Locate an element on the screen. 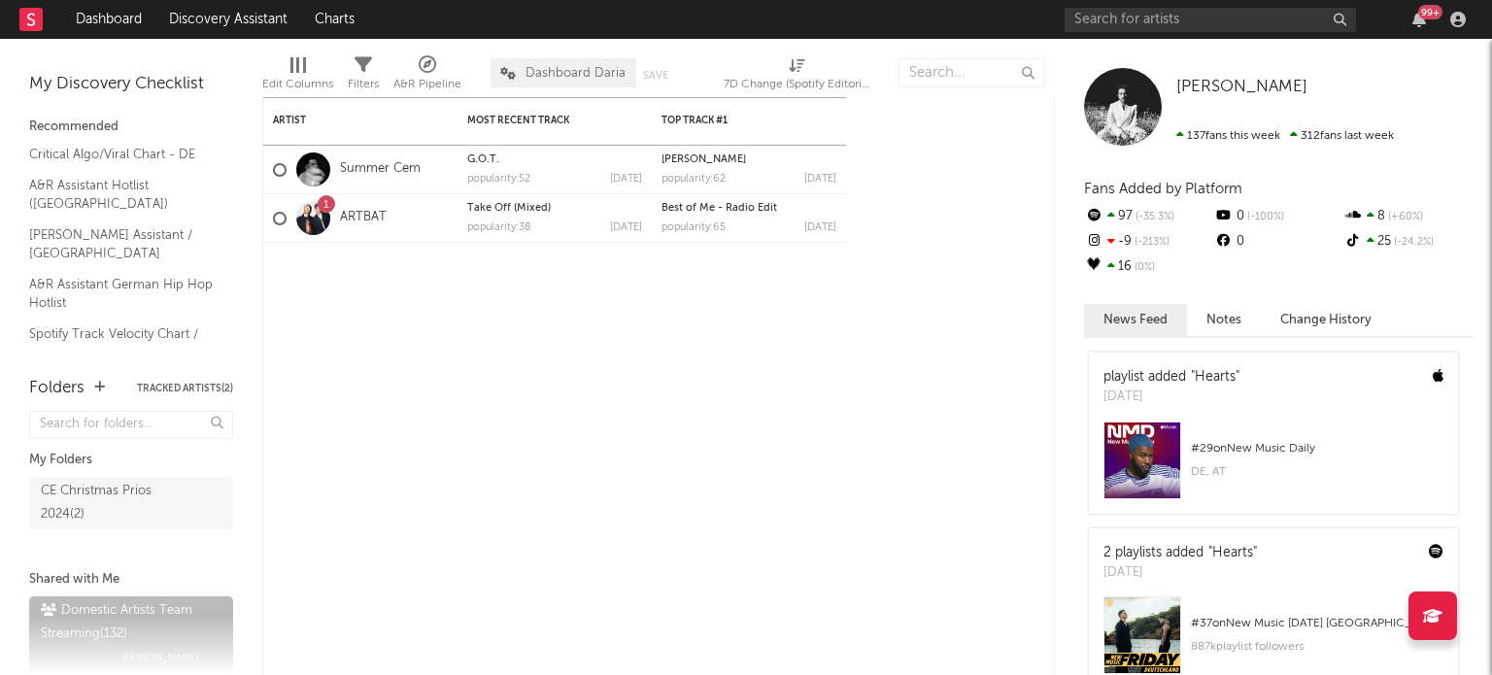 Image resolution: width=1492 pixels, height=675 pixels. span: -24.2 % is located at coordinates (1413, 242).